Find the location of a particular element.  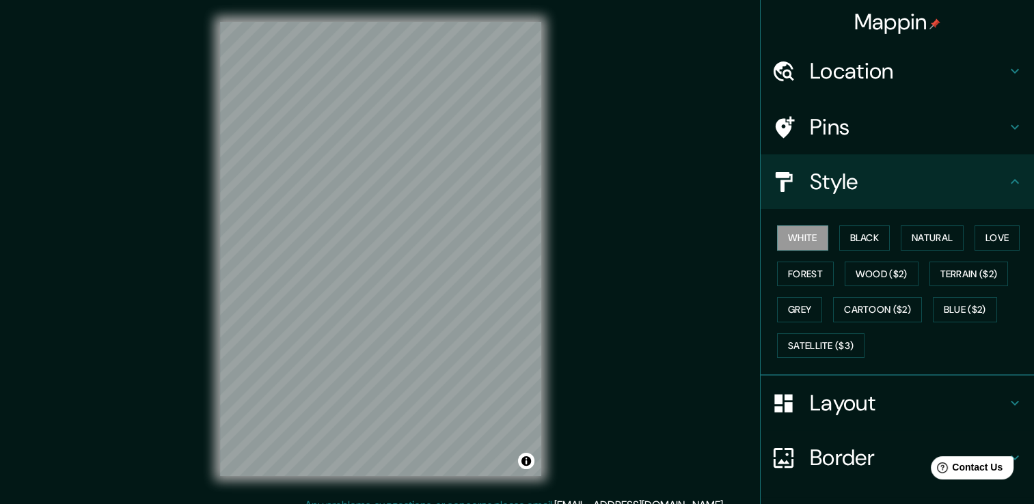

button: Wood ($2) is located at coordinates (882, 274).